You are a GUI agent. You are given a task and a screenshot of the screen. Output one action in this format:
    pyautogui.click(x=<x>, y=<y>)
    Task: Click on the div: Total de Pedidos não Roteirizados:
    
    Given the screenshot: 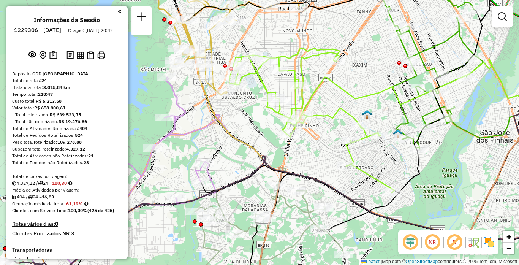 What is the action you would take?
    pyautogui.click(x=67, y=163)
    